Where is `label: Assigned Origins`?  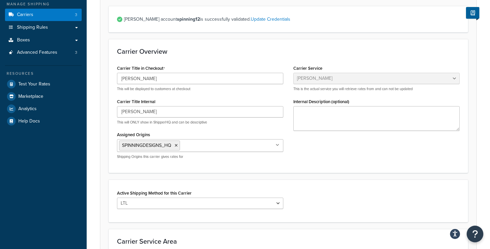 label: Assigned Origins is located at coordinates (133, 134).